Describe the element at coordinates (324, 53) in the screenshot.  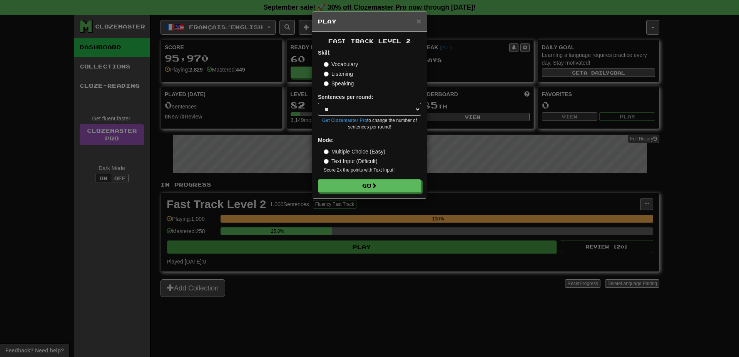
I see `strong: Skill:` at that location.